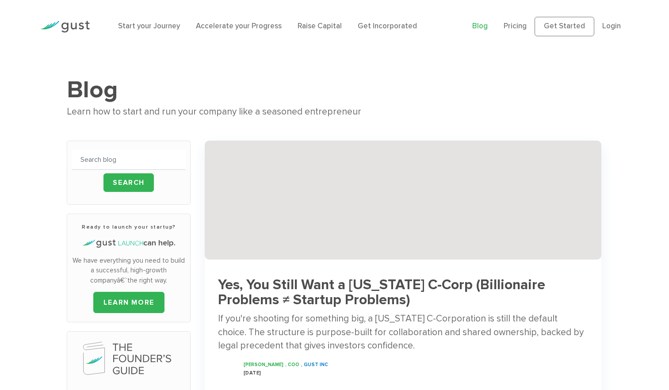  I want to click on img: Gust Logo, so click(65, 27).